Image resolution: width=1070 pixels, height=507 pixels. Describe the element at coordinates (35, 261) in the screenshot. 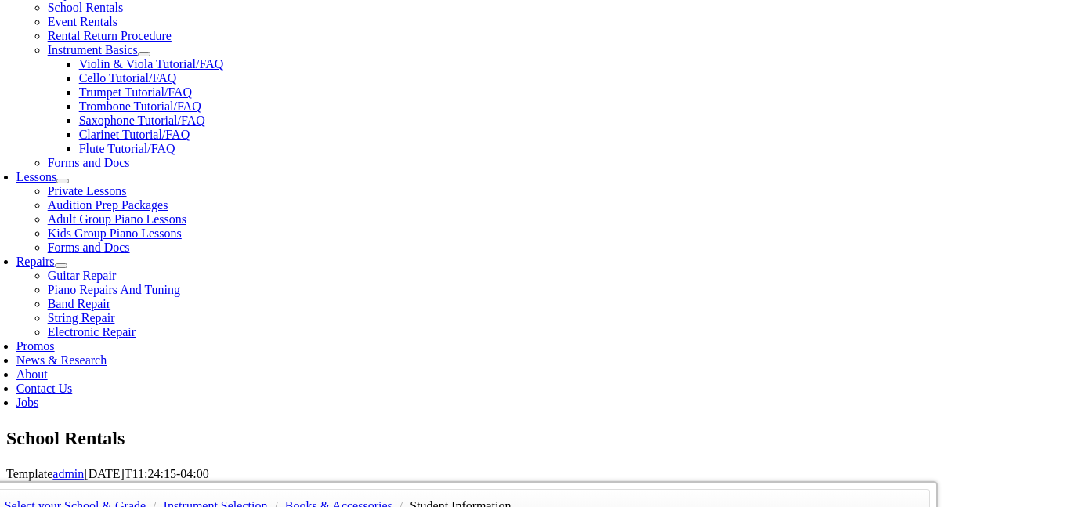

I see `span: Repairs` at that location.